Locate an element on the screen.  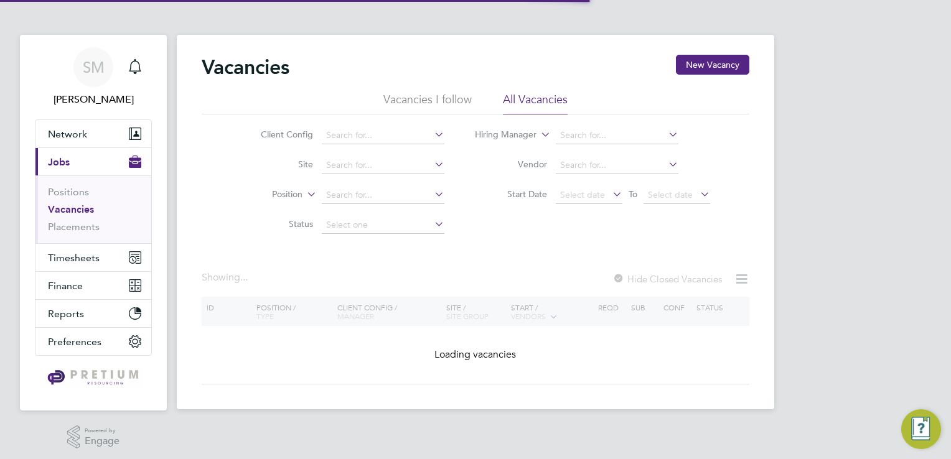
span: Preferences is located at coordinates (75, 342).